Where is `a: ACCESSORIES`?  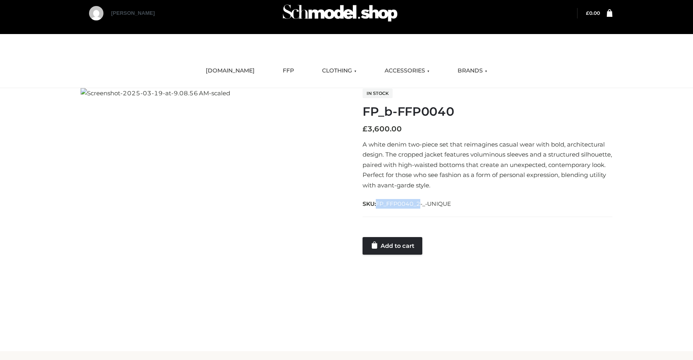 a: ACCESSORIES is located at coordinates (407, 71).